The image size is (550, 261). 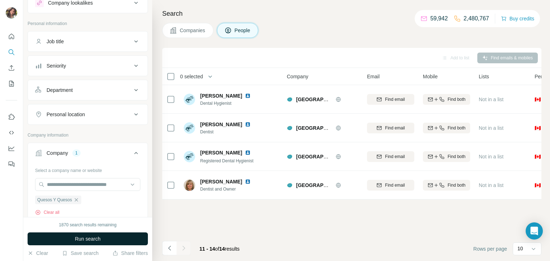 What do you see at coordinates (88, 135) in the screenshot?
I see `p: Company information` at bounding box center [88, 135].